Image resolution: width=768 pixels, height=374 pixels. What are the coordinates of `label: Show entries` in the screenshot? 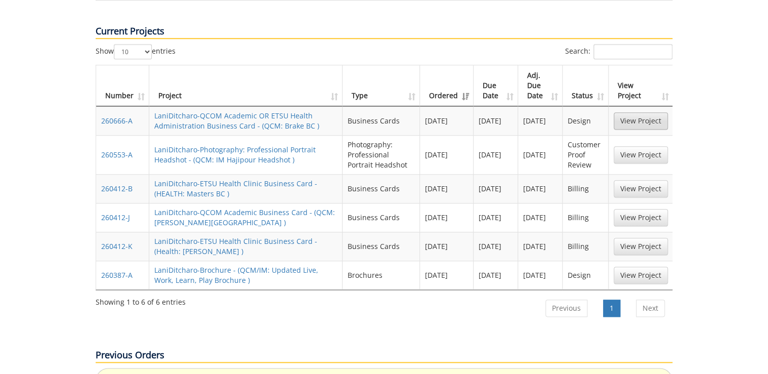 It's located at (136, 52).